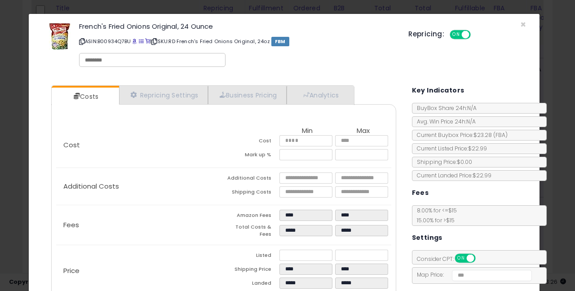 Image resolution: width=575 pixels, height=291 pixels. Describe the element at coordinates (450, 148) in the screenshot. I see `span: Current Listed Price: $22.99` at that location.